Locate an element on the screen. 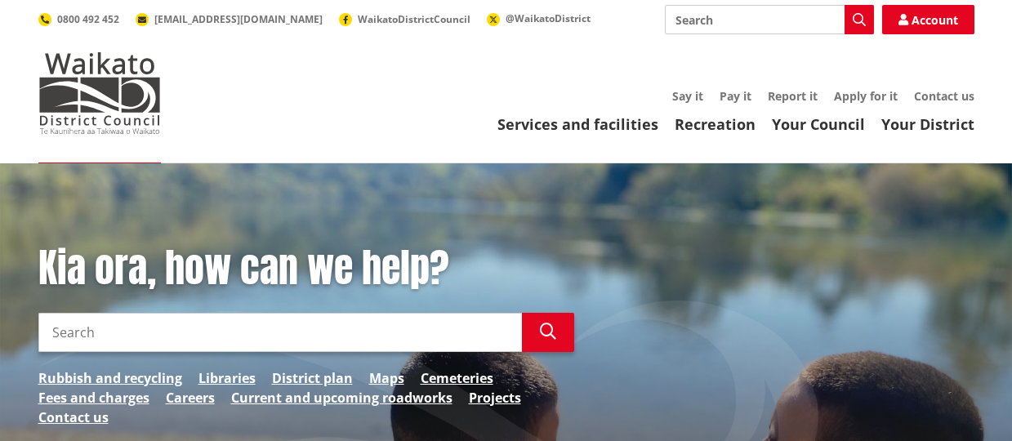 The image size is (1012, 441). span: 0800 492 452 is located at coordinates (88, 19).